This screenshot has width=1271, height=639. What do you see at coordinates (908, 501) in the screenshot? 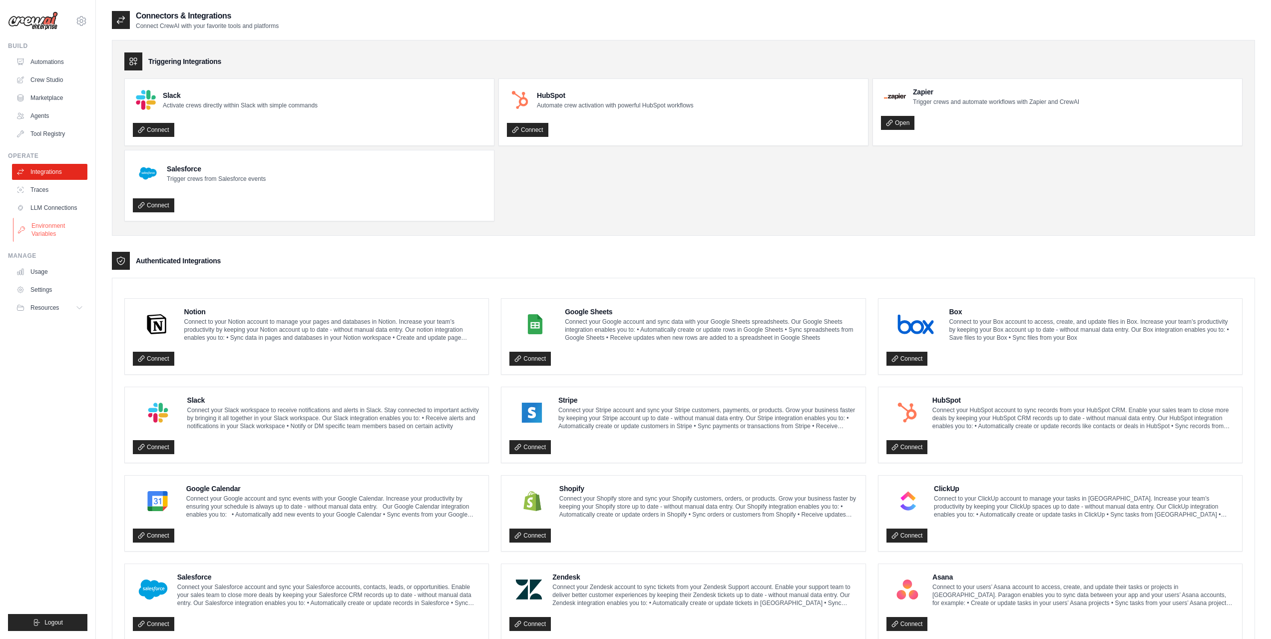
I see `img: ClickUp Logo` at bounding box center [908, 501].